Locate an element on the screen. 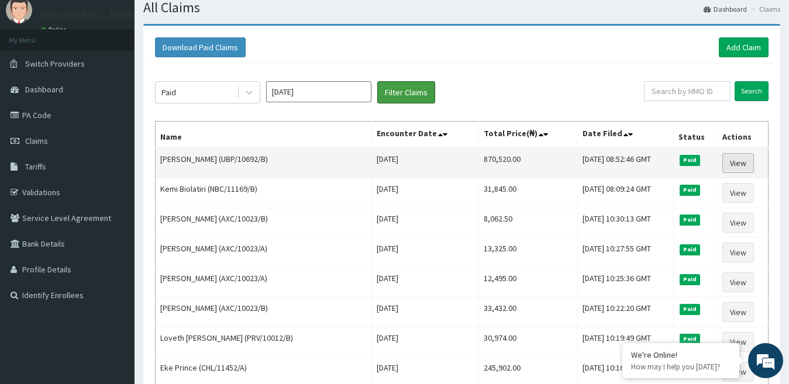  td: 13,325.00 is located at coordinates (528, 253).